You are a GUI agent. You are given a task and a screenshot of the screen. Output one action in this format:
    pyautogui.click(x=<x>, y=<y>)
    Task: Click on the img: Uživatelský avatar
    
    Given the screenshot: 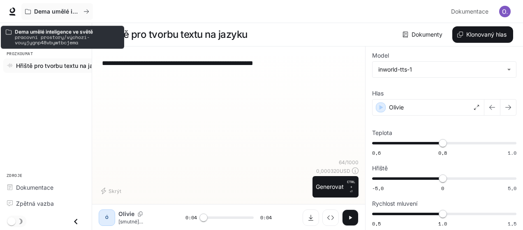 What is the action you would take?
    pyautogui.click(x=505, y=12)
    